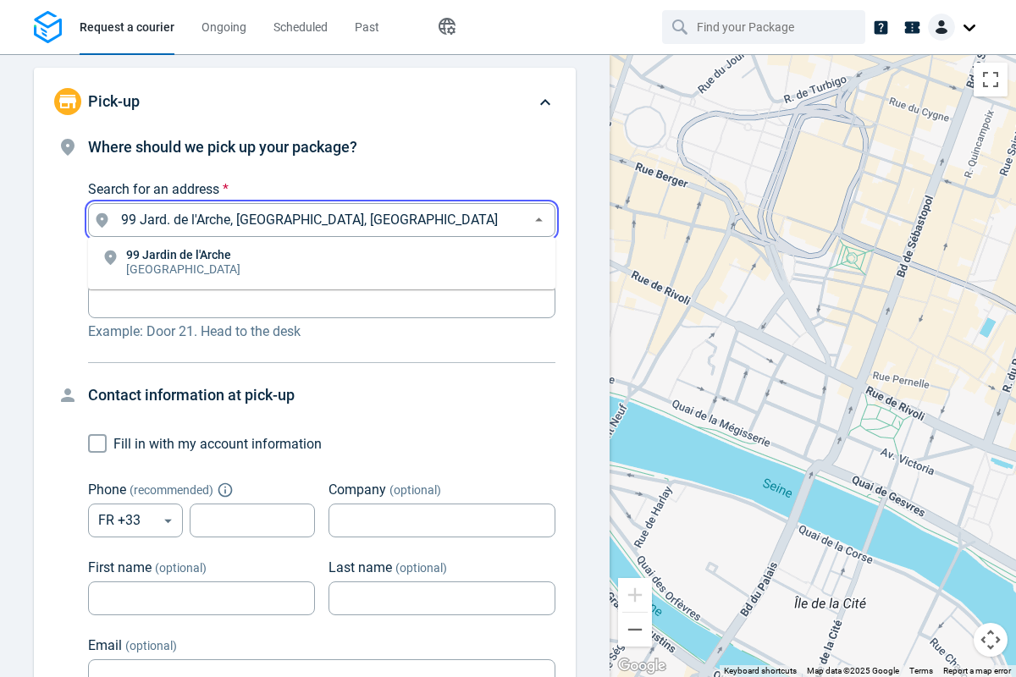  Describe the element at coordinates (105, 645) in the screenshot. I see `span: Email` at that location.